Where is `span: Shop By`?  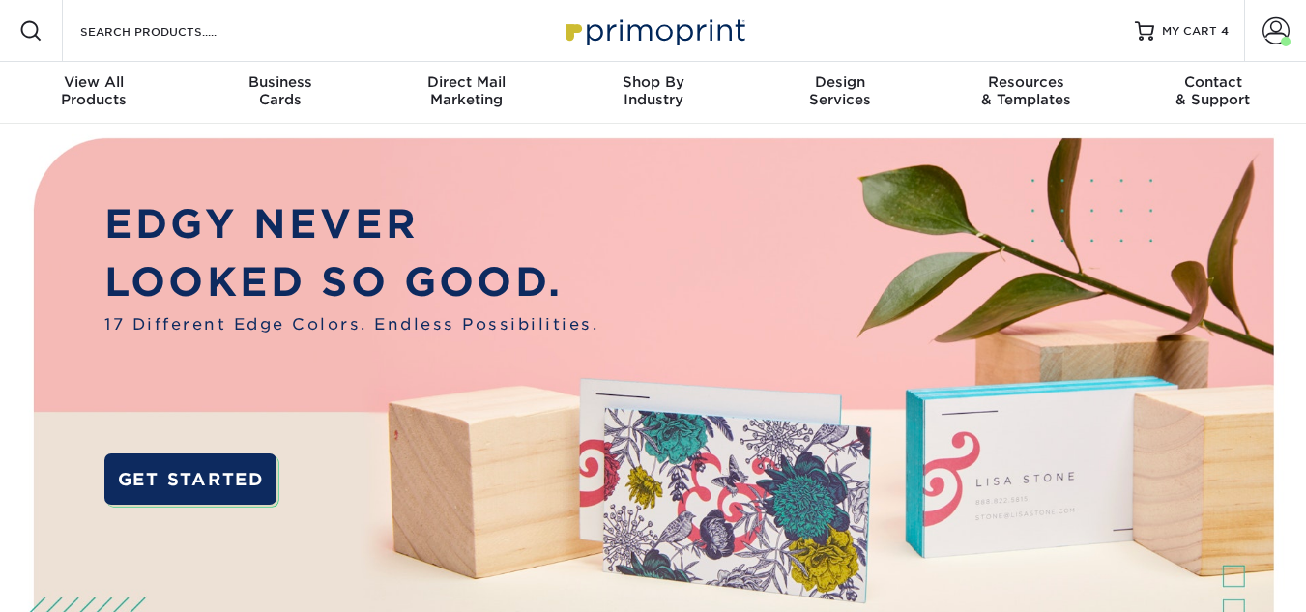
span: Shop By is located at coordinates (653, 82).